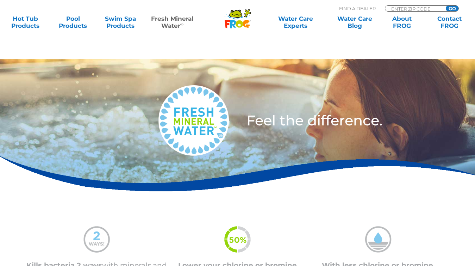 This screenshot has height=266, width=475. I want to click on a: PoolProducts, so click(73, 22).